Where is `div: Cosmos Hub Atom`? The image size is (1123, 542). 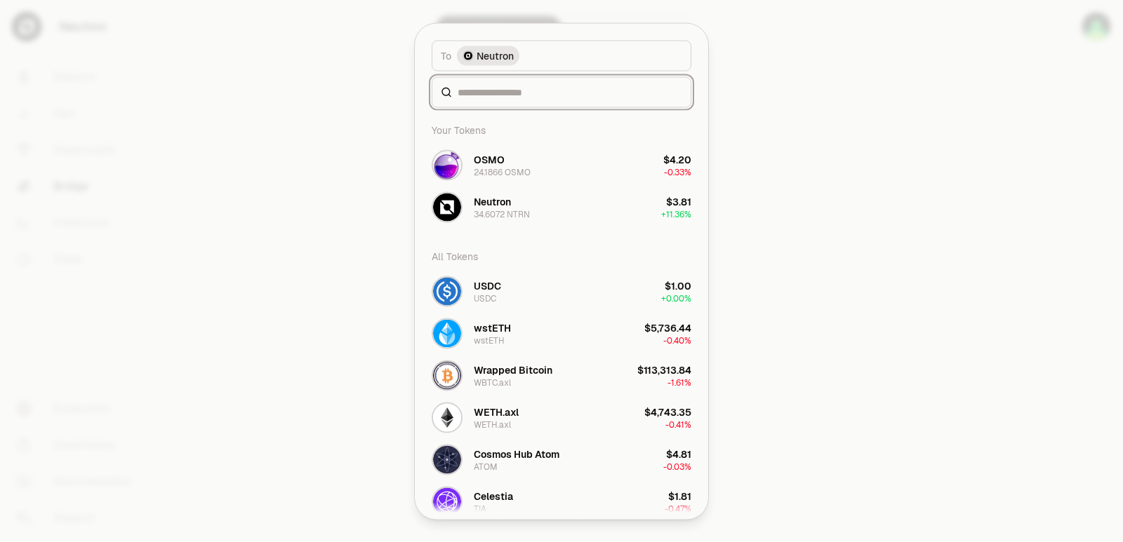 div: Cosmos Hub Atom is located at coordinates (517, 454).